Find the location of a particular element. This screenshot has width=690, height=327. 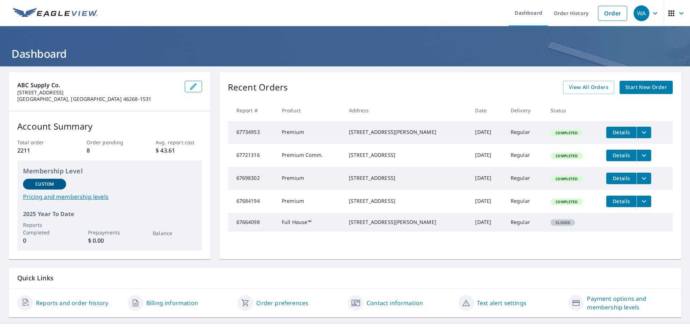

td: Premium Comm. is located at coordinates (309, 156).